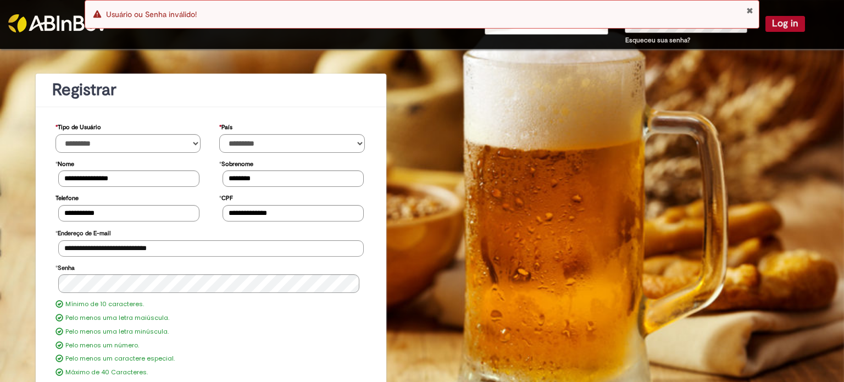 The height and width of the screenshot is (382, 844). I want to click on label: Pelo menos uma letra maiúscula., so click(117, 318).